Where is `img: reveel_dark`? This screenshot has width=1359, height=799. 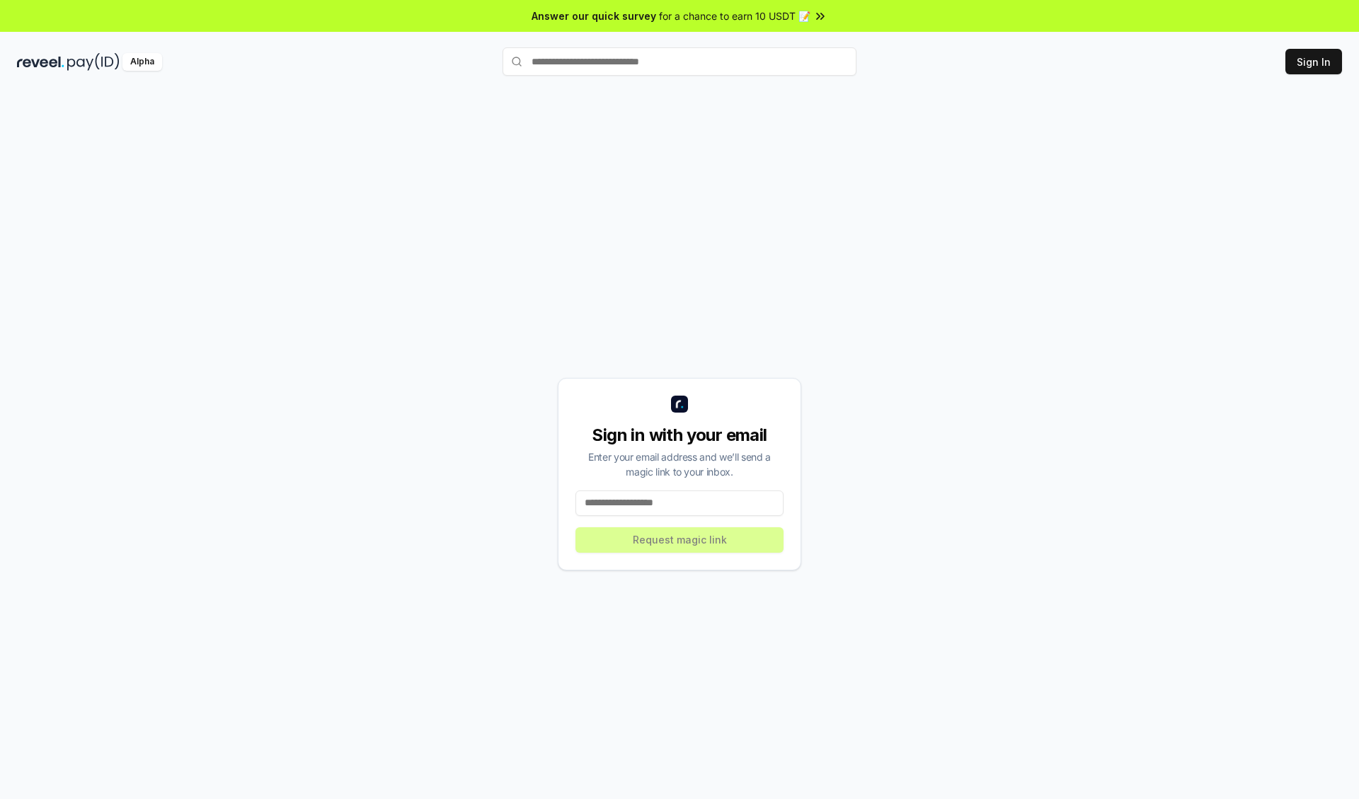
img: reveel_dark is located at coordinates (40, 62).